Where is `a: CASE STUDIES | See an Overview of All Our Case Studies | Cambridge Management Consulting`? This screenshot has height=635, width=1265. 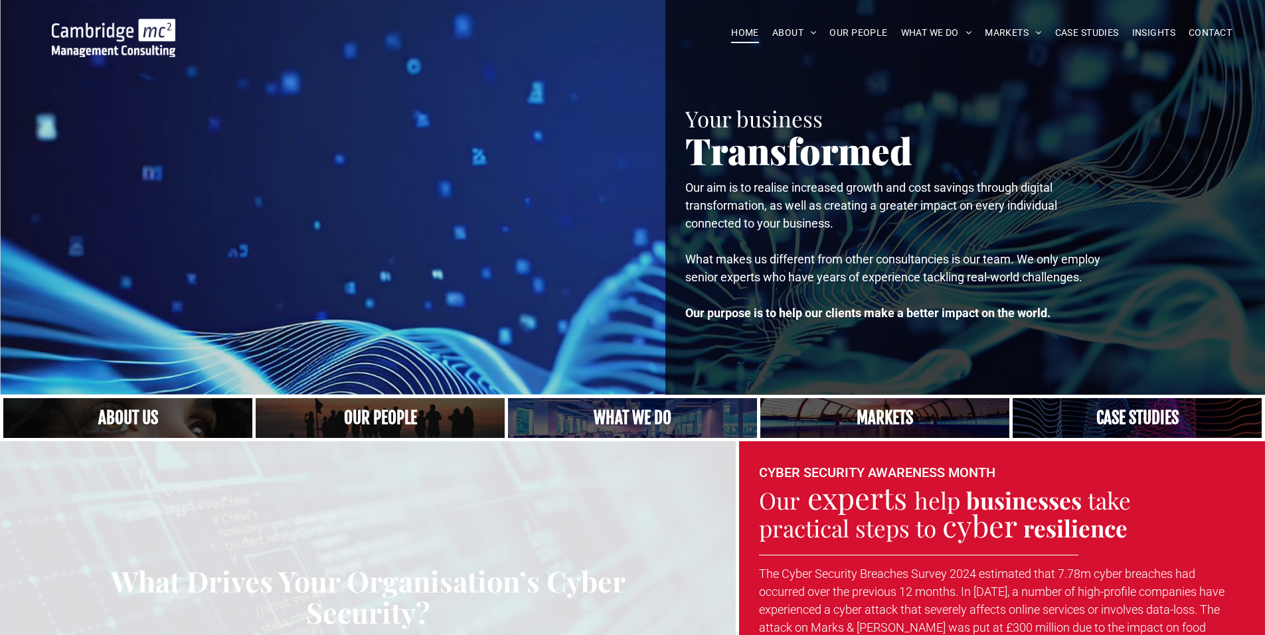
a: CASE STUDIES | See an Overview of All Our Case Studies | Cambridge Management Consulting is located at coordinates (1136, 418).